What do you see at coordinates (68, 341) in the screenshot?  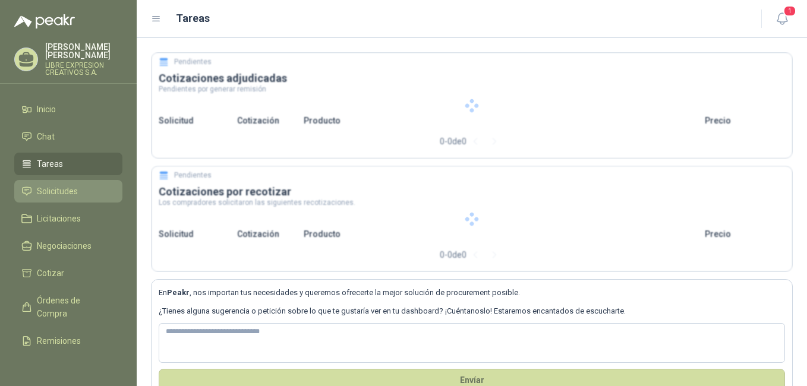 I see `a: Remisiones` at bounding box center [68, 341].